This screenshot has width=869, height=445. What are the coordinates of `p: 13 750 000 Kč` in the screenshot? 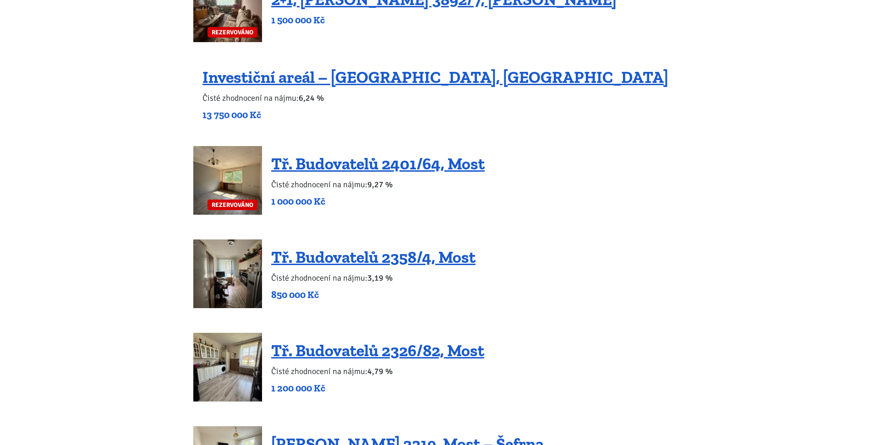 It's located at (435, 115).